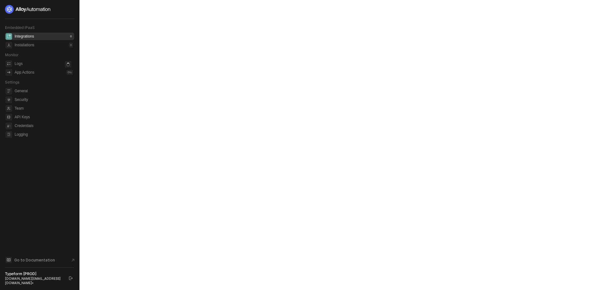  I want to click on div: App Actions, so click(24, 72).